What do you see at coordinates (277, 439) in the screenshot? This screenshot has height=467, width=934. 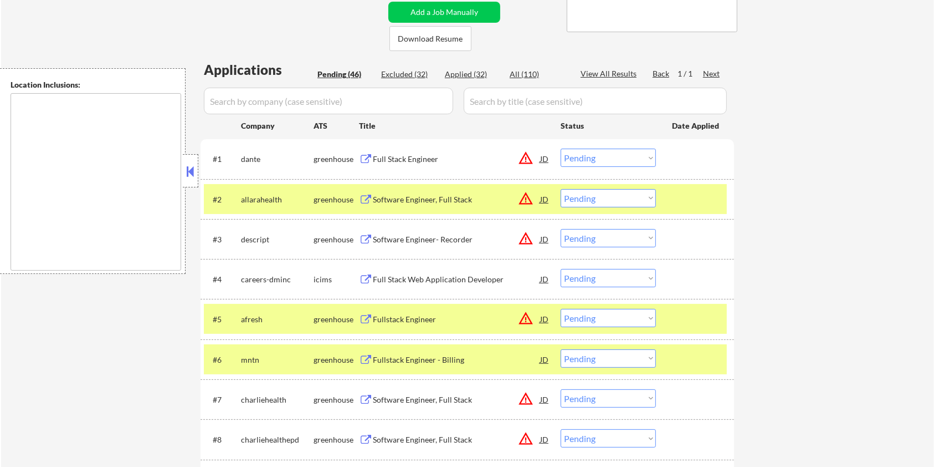 I see `div: charliehealthepd` at bounding box center [277, 439].